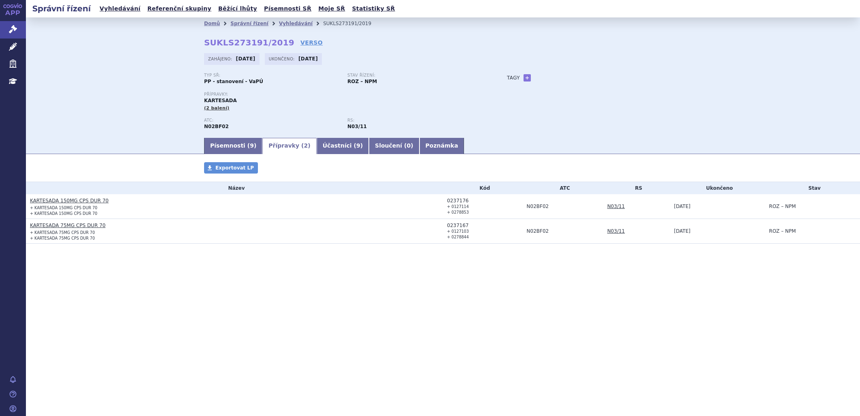 This screenshot has height=416, width=860. I want to click on strong: pregabalin, so click(357, 126).